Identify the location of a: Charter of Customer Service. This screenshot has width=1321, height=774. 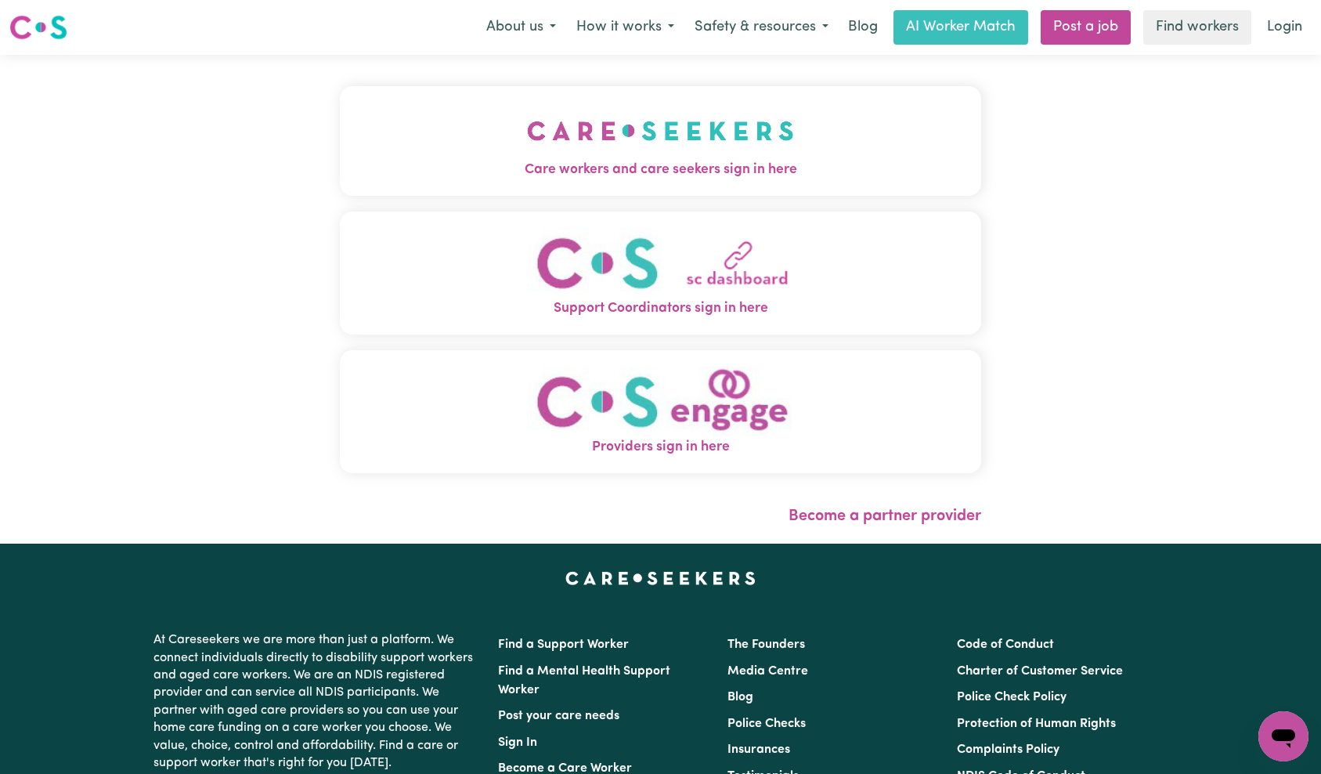
(1040, 671).